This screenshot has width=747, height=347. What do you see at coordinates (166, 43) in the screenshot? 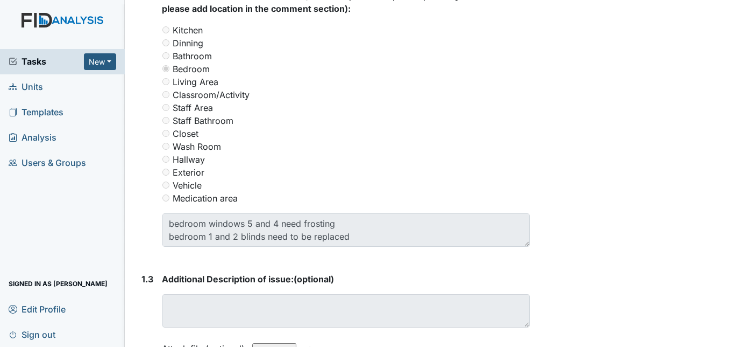
I see `input: Dinning` at bounding box center [166, 43].